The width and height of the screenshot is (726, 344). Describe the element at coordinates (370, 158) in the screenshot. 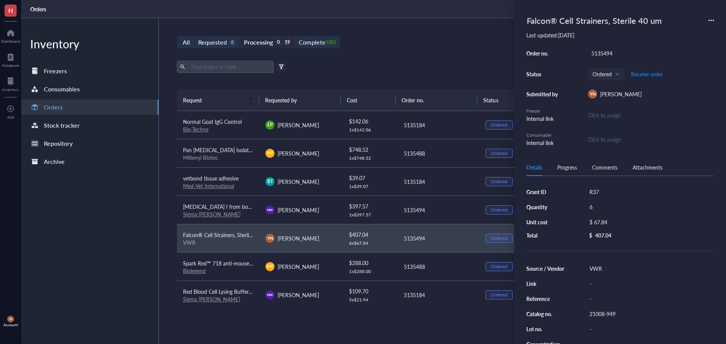

I see `div: 1 x $ 748.52` at that location.